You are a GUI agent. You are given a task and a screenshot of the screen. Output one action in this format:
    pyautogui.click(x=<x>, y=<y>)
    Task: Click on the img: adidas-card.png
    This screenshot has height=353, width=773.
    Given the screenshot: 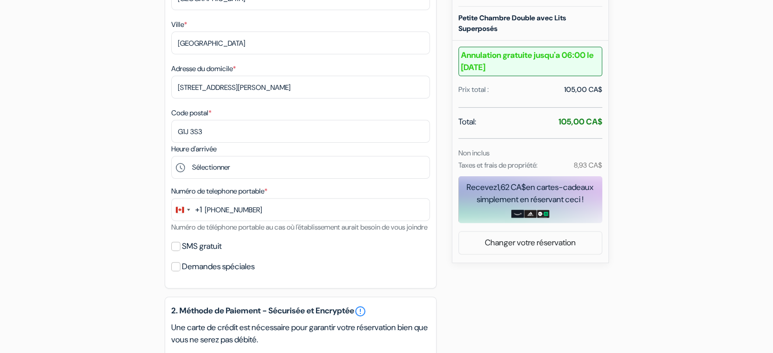 What is the action you would take?
    pyautogui.click(x=530, y=214)
    